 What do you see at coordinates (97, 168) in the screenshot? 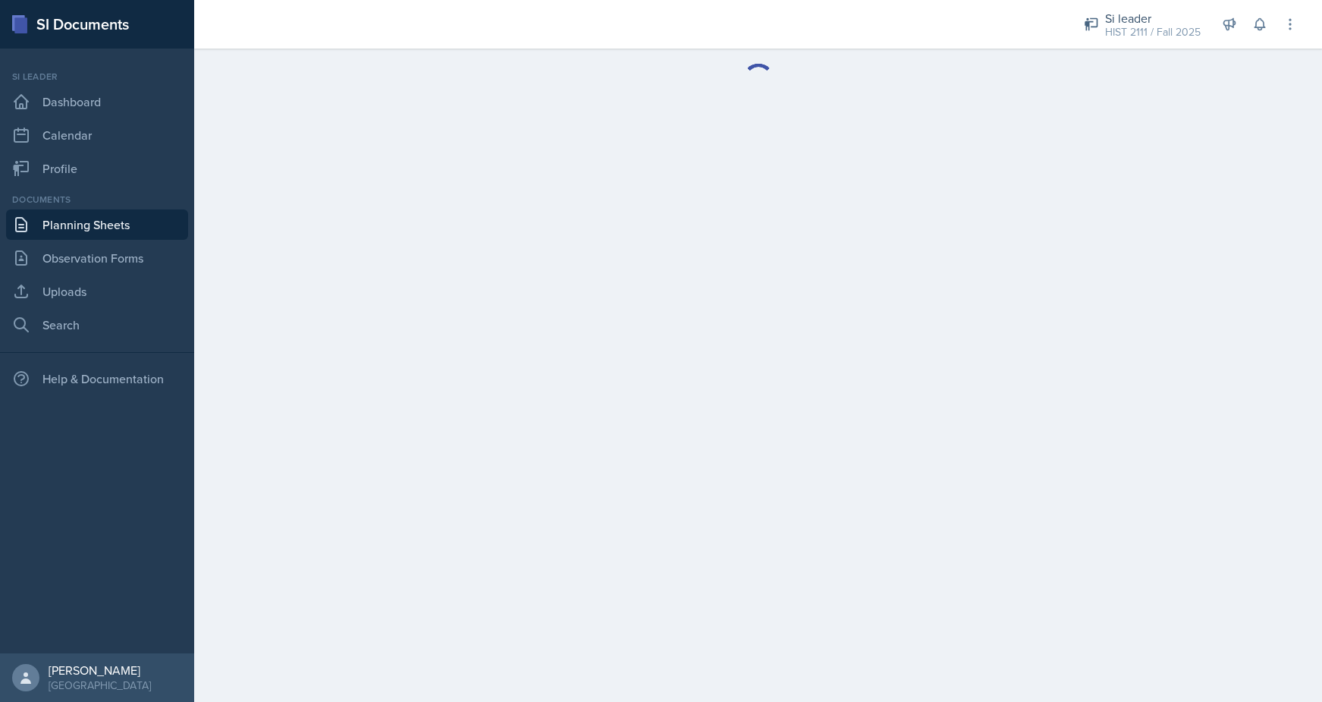
I see `a: Profile` at bounding box center [97, 168].